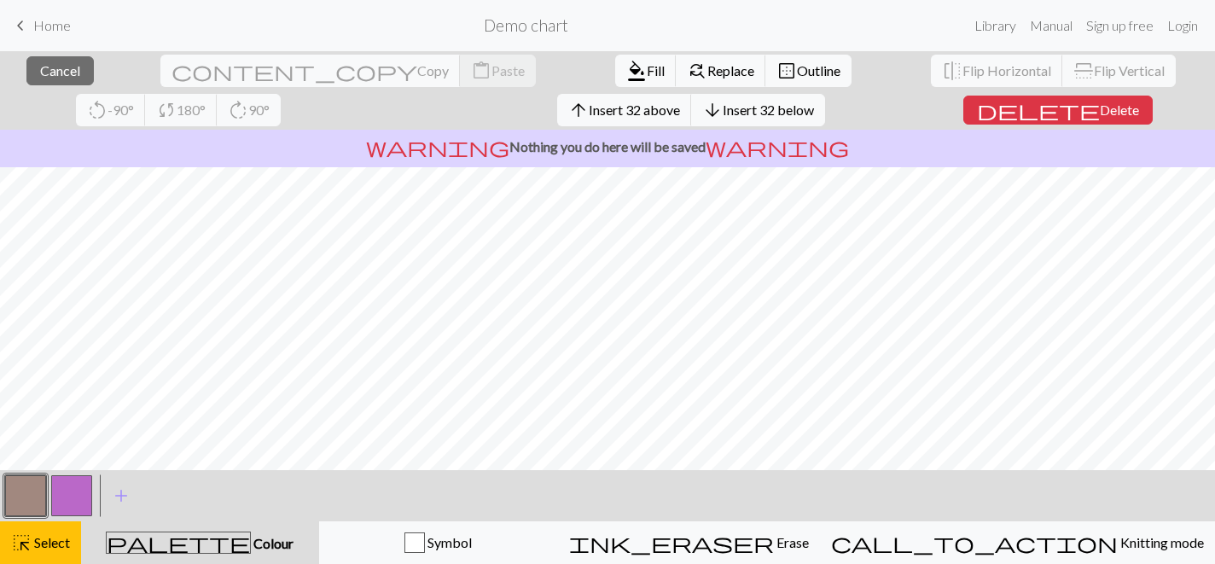 This screenshot has height=564, width=1215. I want to click on span: arrow_upward, so click(578, 110).